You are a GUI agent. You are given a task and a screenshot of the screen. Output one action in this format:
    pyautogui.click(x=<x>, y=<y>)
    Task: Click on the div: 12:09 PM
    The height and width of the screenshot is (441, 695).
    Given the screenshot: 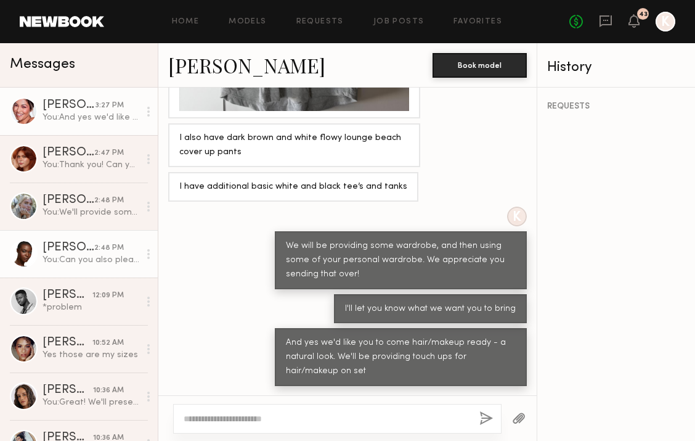 What is the action you would take?
    pyautogui.click(x=108, y=295)
    